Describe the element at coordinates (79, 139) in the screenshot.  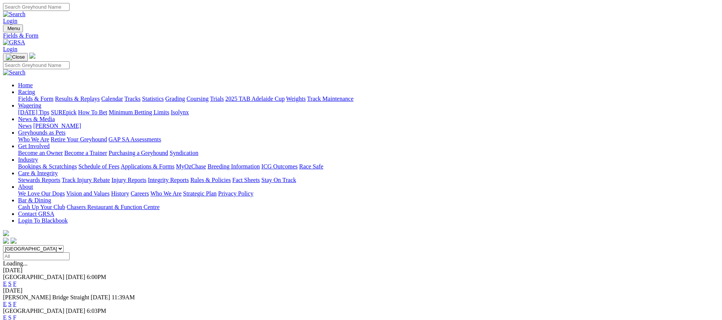
I see `a: Retire Your Greyhound` at that location.